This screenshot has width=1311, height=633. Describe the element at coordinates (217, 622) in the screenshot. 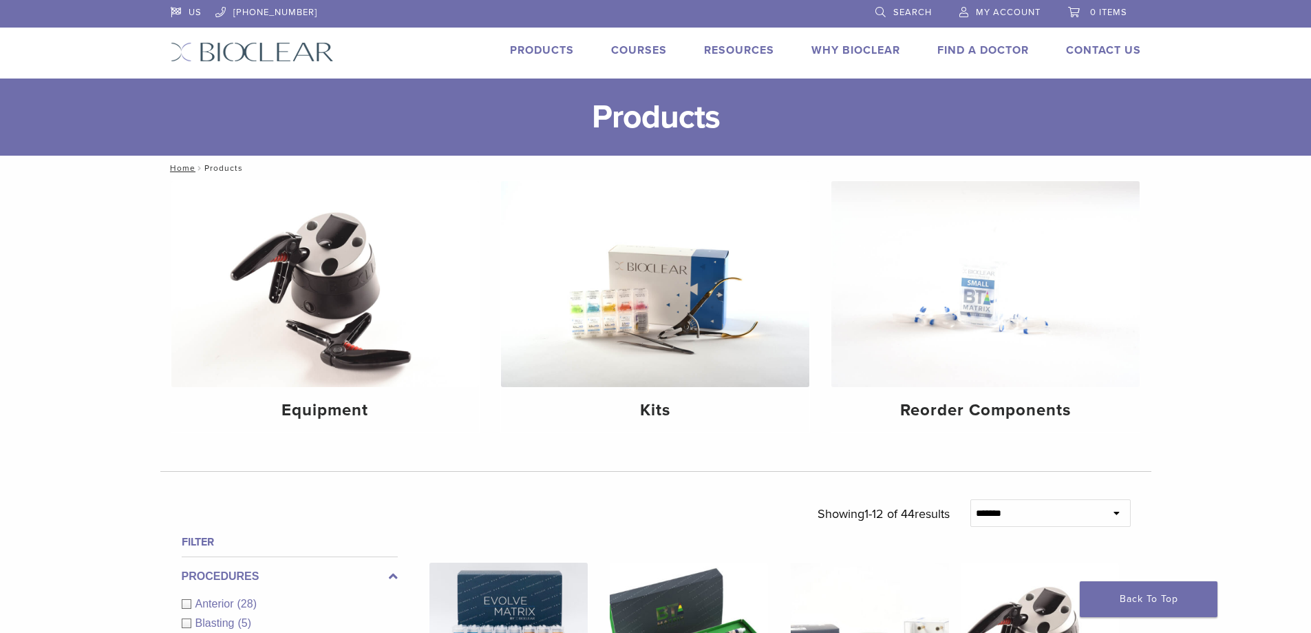

I see `span: Blasting` at that location.